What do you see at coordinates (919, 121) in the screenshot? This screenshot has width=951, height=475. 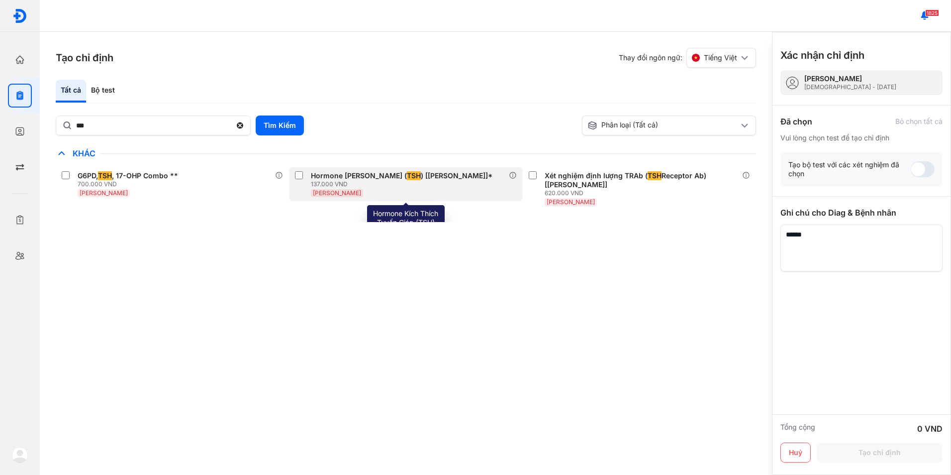 I see `div: Bỏ chọn tất cả` at bounding box center [919, 121].